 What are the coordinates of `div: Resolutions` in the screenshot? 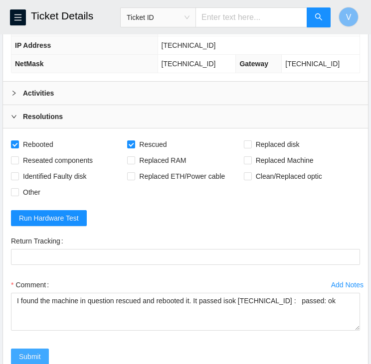 It's located at (185, 117).